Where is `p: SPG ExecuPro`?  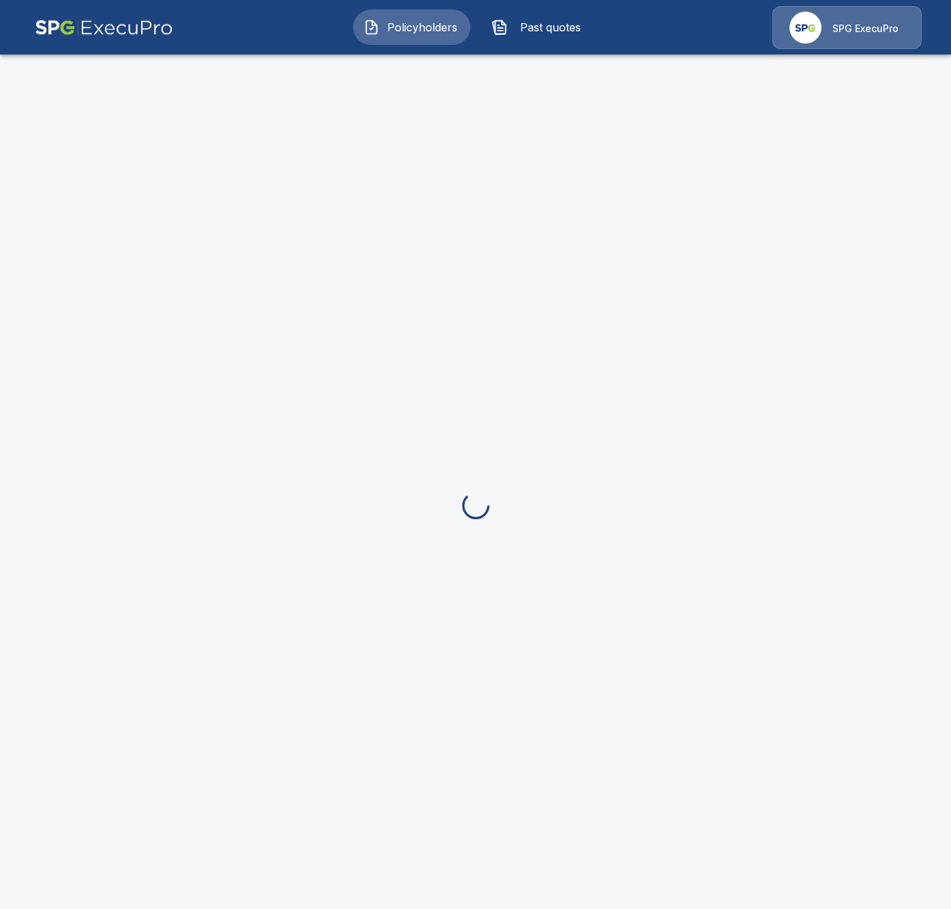
p: SPG ExecuPro is located at coordinates (865, 29).